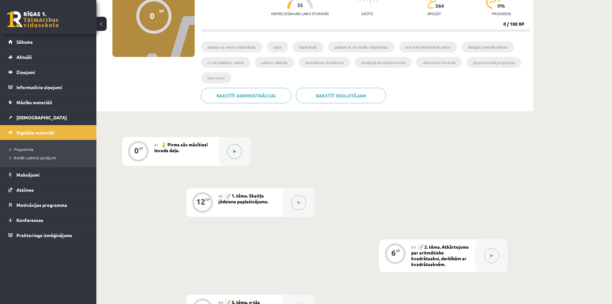 The image size is (612, 304). I want to click on p: Grūts, so click(367, 14).